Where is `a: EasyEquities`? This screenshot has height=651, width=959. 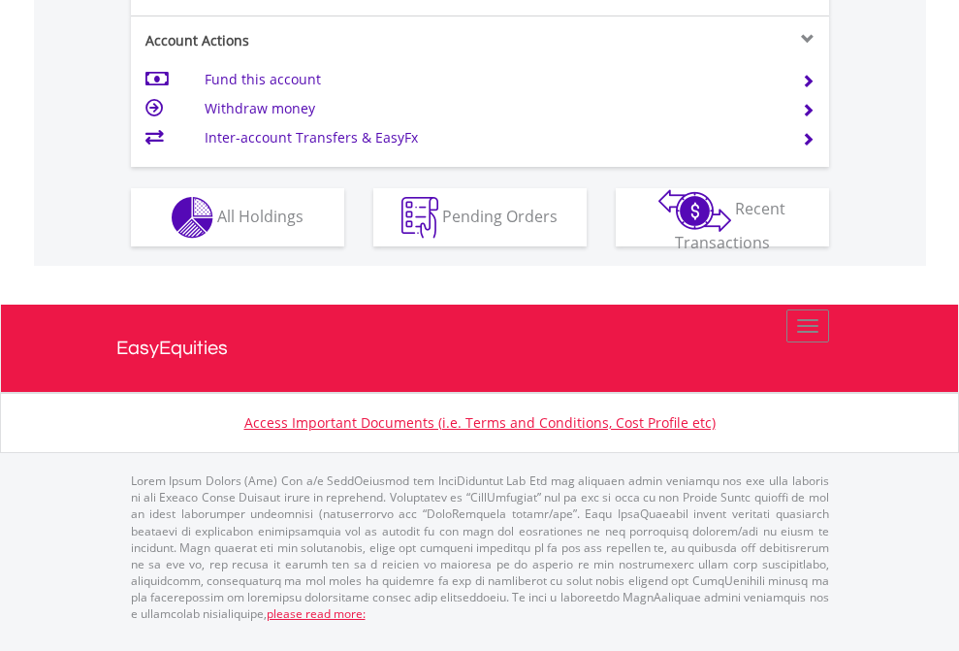
a: EasyEquities is located at coordinates (480, 348).